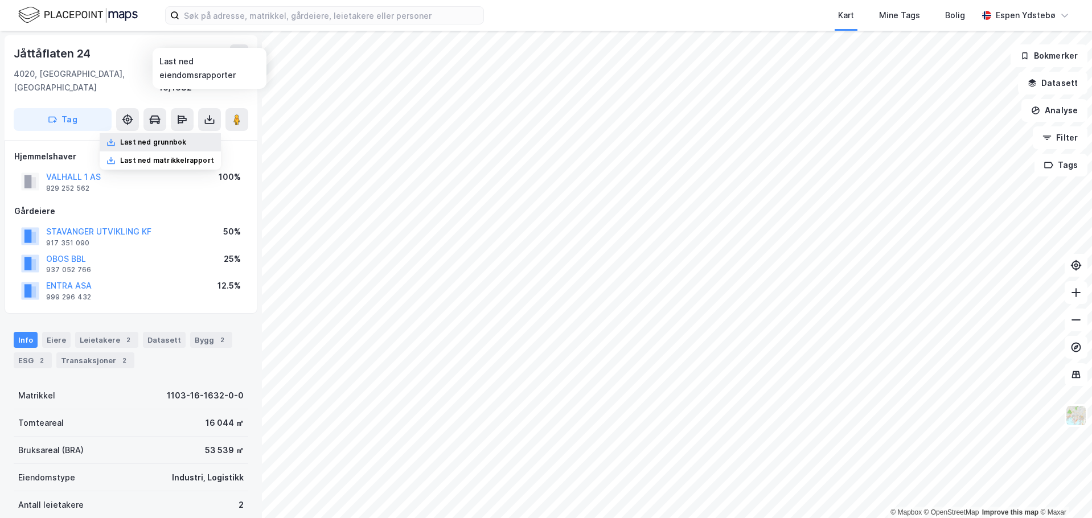 This screenshot has width=1092, height=518. What do you see at coordinates (229, 286) in the screenshot?
I see `div: 12.5%` at bounding box center [229, 286].